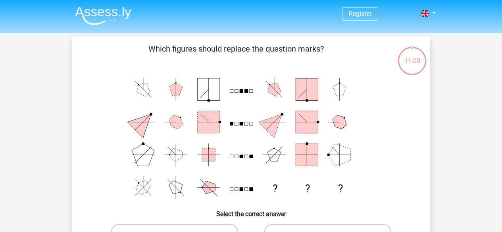 This screenshot has height=232, width=502. What do you see at coordinates (103, 15) in the screenshot?
I see `img: Assessly` at bounding box center [103, 15].